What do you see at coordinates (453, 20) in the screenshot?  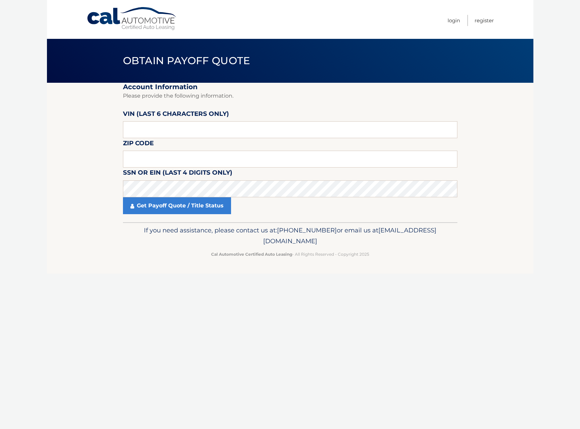 I see `a: Login` at bounding box center [453, 20].